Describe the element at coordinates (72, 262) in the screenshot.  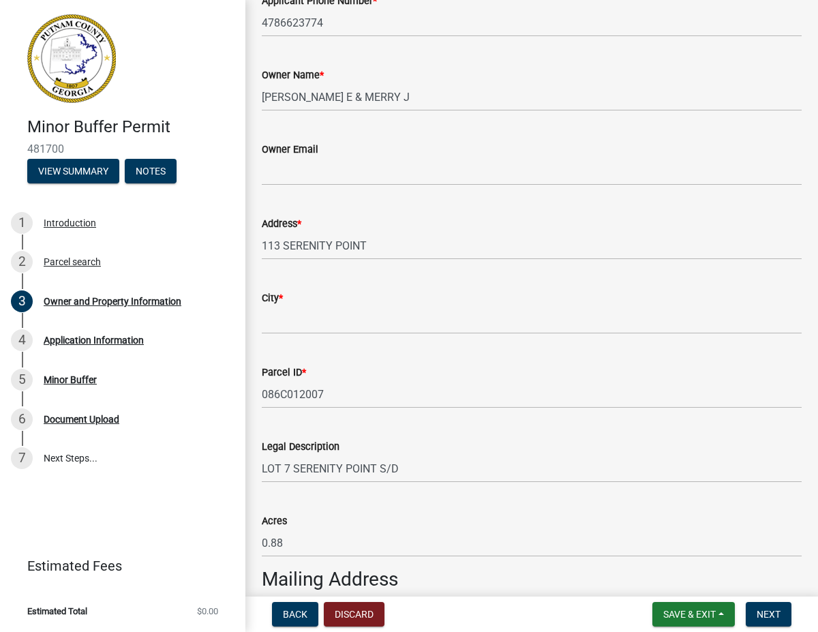
I see `div: Parcel search` at that location.